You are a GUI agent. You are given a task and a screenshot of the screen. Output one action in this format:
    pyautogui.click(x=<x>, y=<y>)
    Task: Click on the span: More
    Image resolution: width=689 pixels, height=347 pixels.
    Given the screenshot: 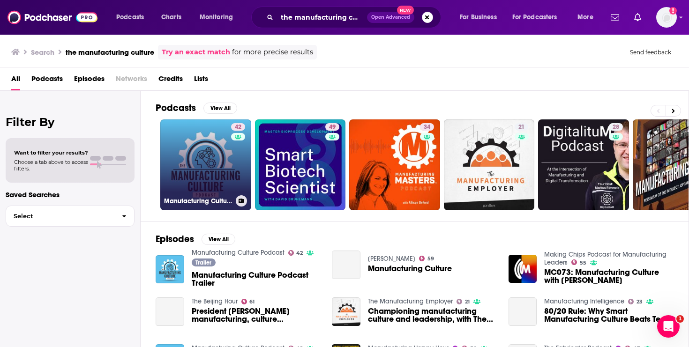 What is the action you would take?
    pyautogui.click(x=586, y=17)
    